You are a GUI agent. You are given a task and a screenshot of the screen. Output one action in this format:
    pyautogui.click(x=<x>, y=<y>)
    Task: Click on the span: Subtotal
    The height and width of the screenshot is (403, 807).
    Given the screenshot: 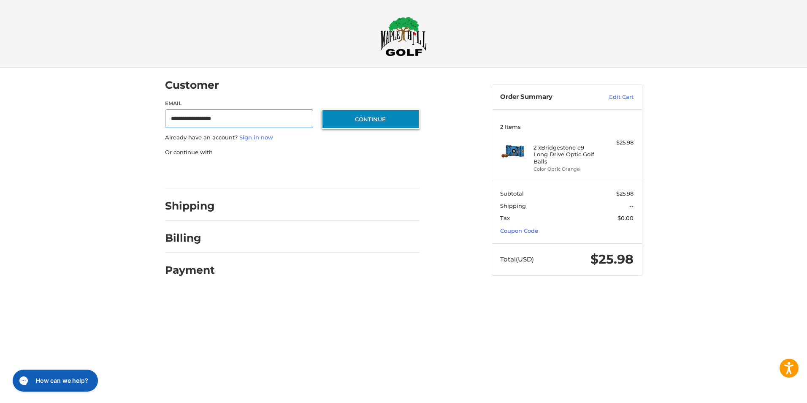 What is the action you would take?
    pyautogui.click(x=512, y=193)
    